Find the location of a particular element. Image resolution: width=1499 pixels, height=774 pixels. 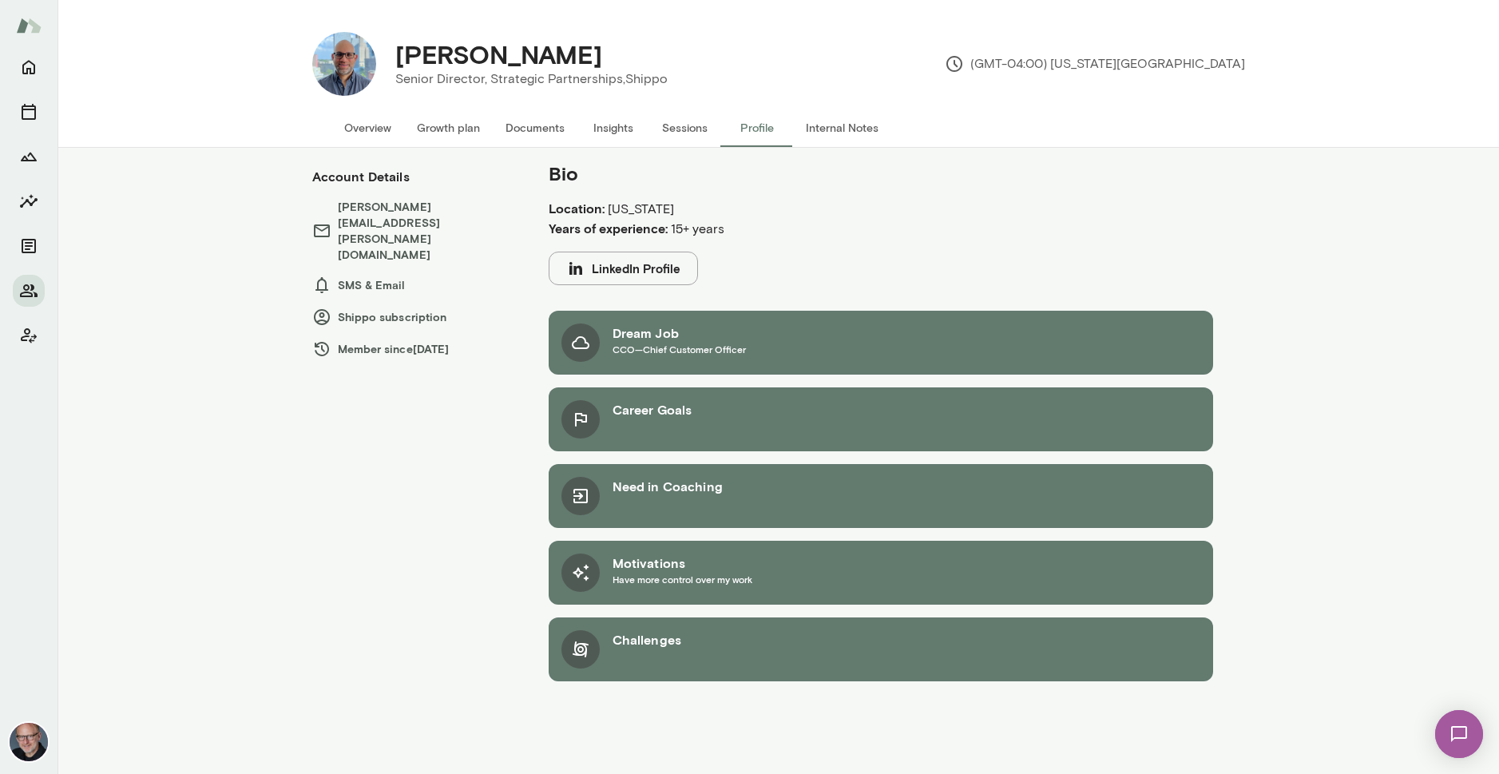

button: Growth plan is located at coordinates (448, 128).